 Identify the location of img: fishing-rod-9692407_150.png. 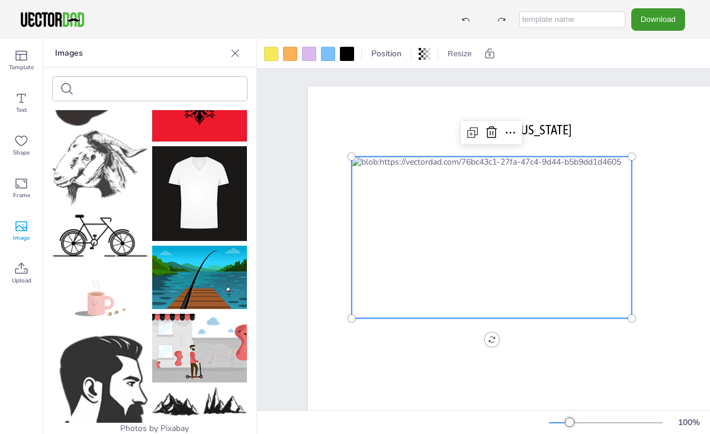
(200, 277).